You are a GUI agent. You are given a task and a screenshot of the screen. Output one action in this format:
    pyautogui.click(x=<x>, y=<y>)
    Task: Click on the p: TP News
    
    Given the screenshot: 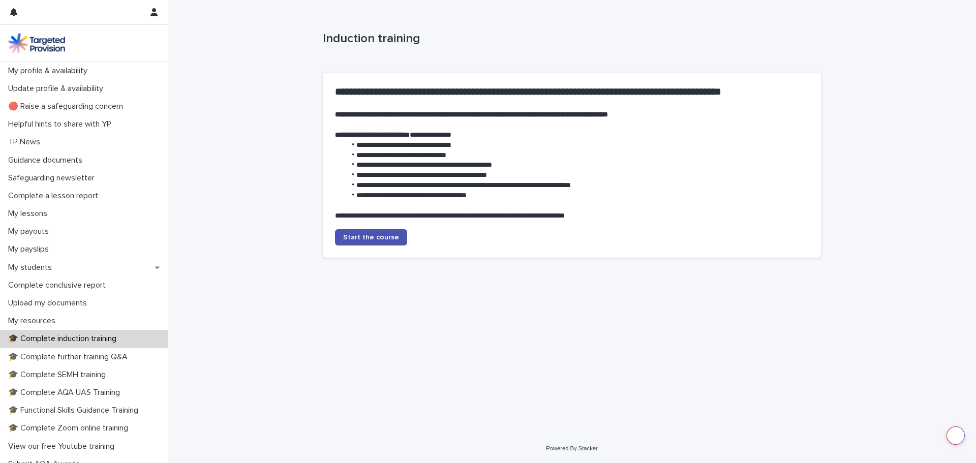 What is the action you would take?
    pyautogui.click(x=26, y=142)
    